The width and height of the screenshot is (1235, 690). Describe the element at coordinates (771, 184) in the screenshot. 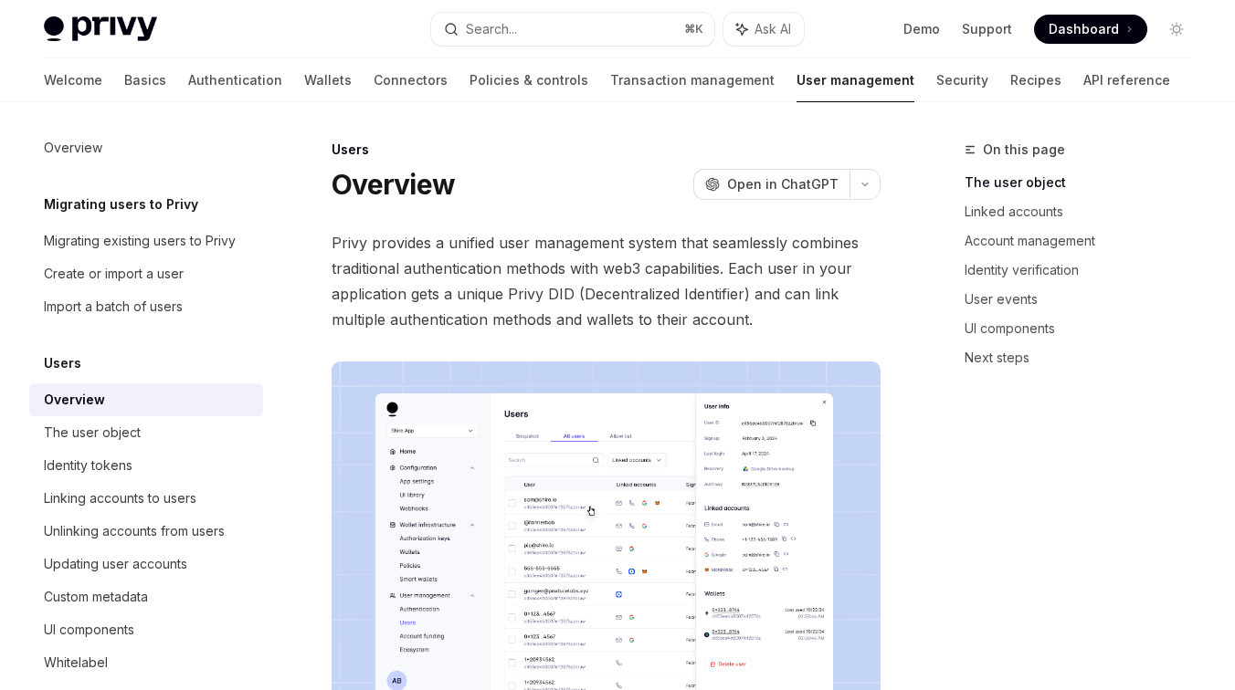

I see `button: Open in ChatGPT` at that location.